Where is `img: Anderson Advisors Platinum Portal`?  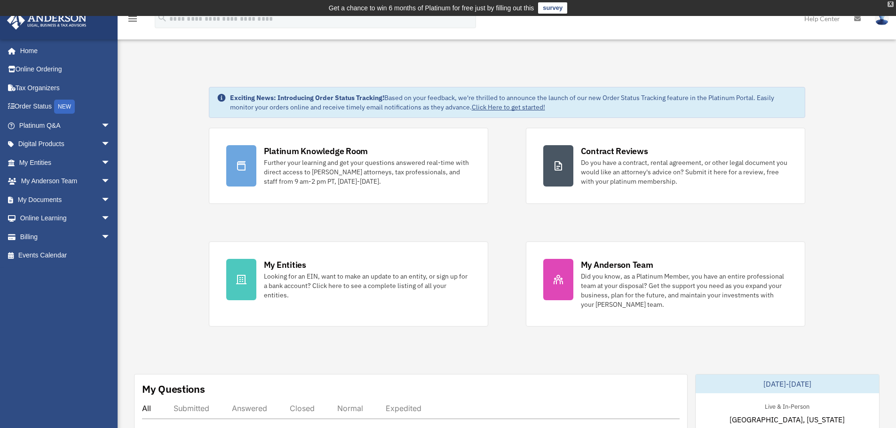
img: Anderson Advisors Platinum Portal is located at coordinates (47, 20).